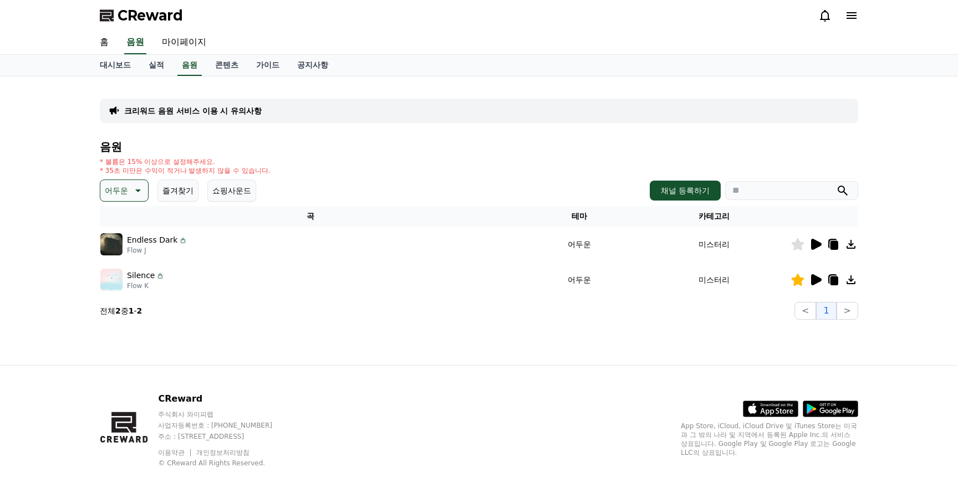 This screenshot has height=503, width=958. Describe the element at coordinates (227, 65) in the screenshot. I see `a: 콘텐츠` at that location.